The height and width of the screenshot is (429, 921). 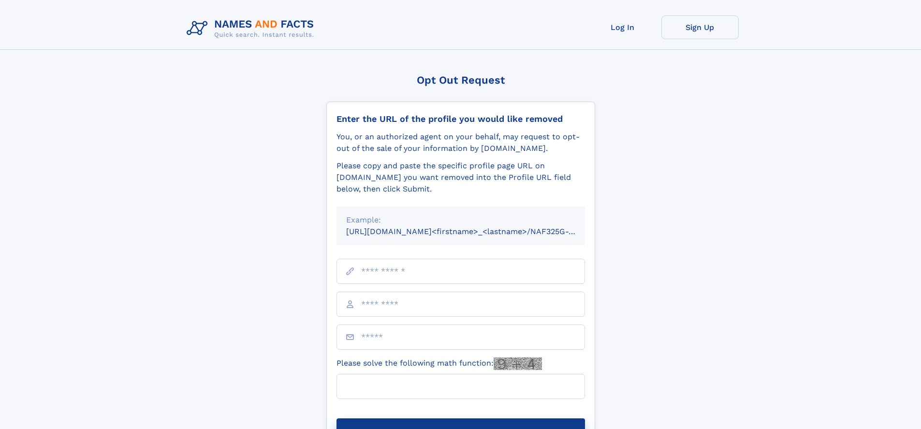 I want to click on label: Please solve the following math function:, so click(x=439, y=364).